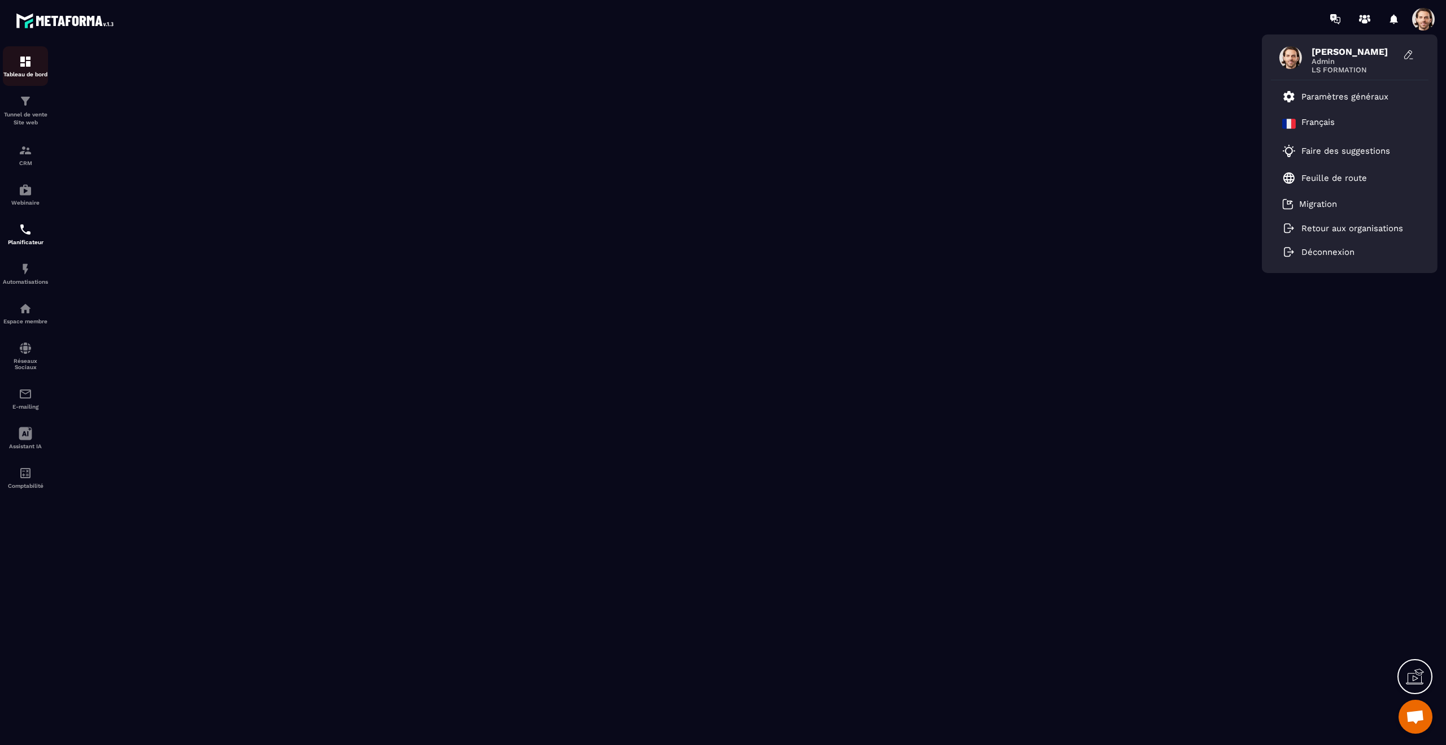 The image size is (1446, 745). I want to click on a: Feuille de route, so click(1325, 178).